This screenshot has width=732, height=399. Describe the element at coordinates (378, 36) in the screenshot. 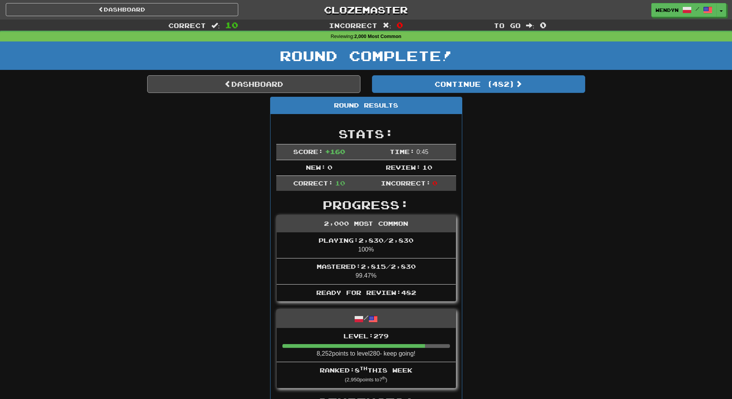

I see `strong: 2,000 Most Common` at that location.